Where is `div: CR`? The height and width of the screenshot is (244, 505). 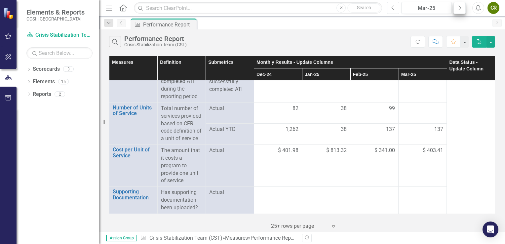
div: CR is located at coordinates (493, 8).